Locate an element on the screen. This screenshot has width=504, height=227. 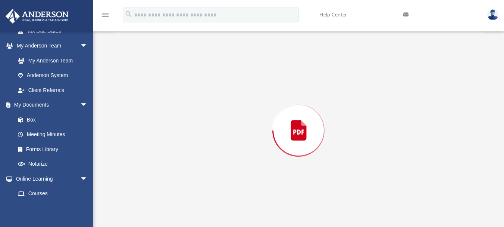
a: Box is located at coordinates (51, 119).